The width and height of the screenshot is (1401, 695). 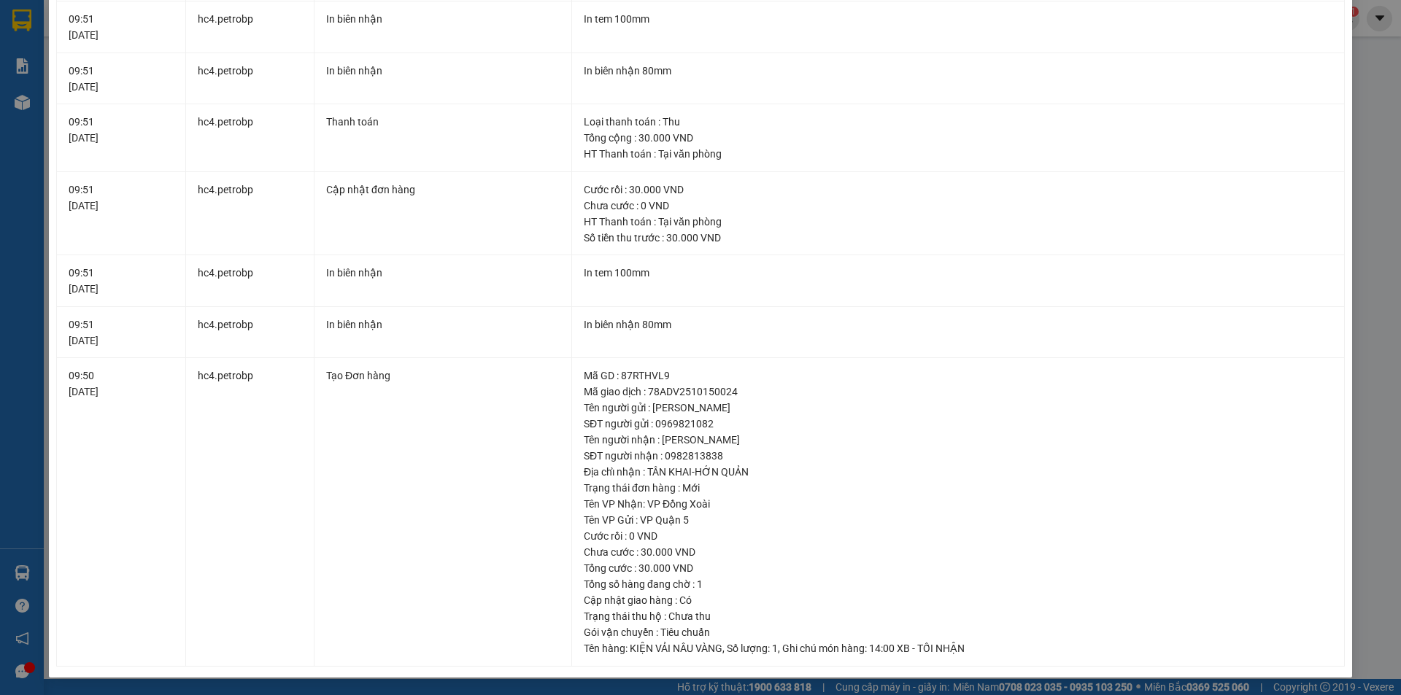 What do you see at coordinates (958, 424) in the screenshot?
I see `div: SĐT người gửi : 0969821082` at bounding box center [958, 424].